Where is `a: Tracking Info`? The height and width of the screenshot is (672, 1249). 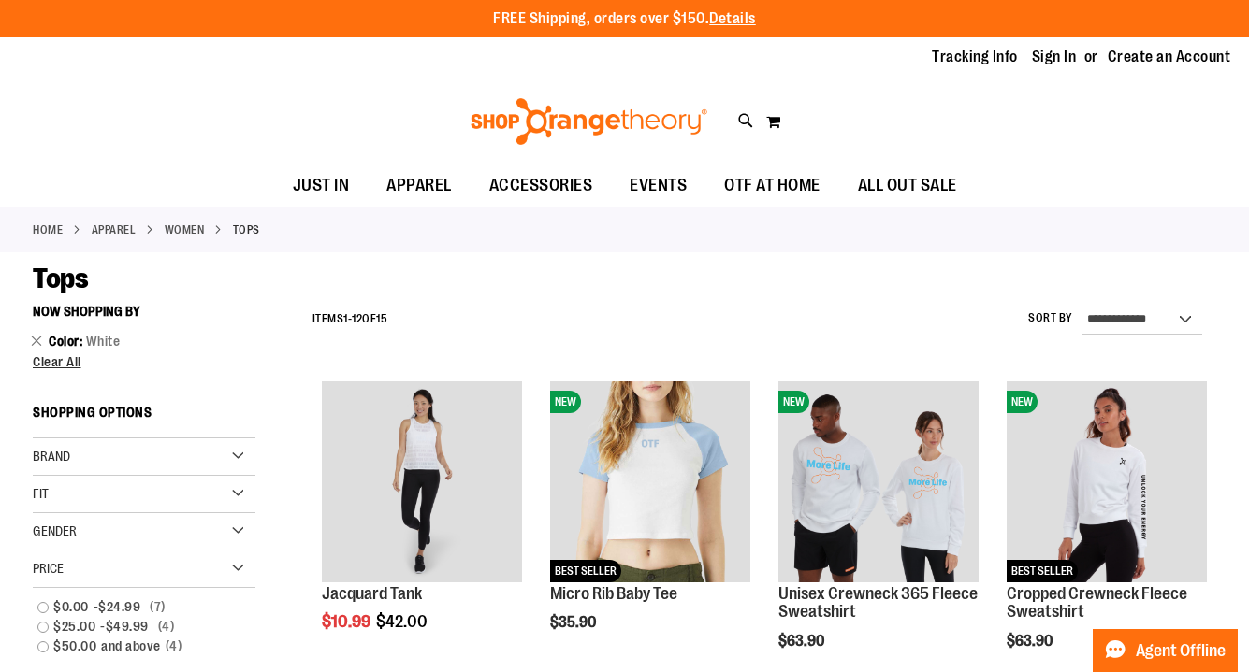
a: Tracking Info is located at coordinates (975, 57).